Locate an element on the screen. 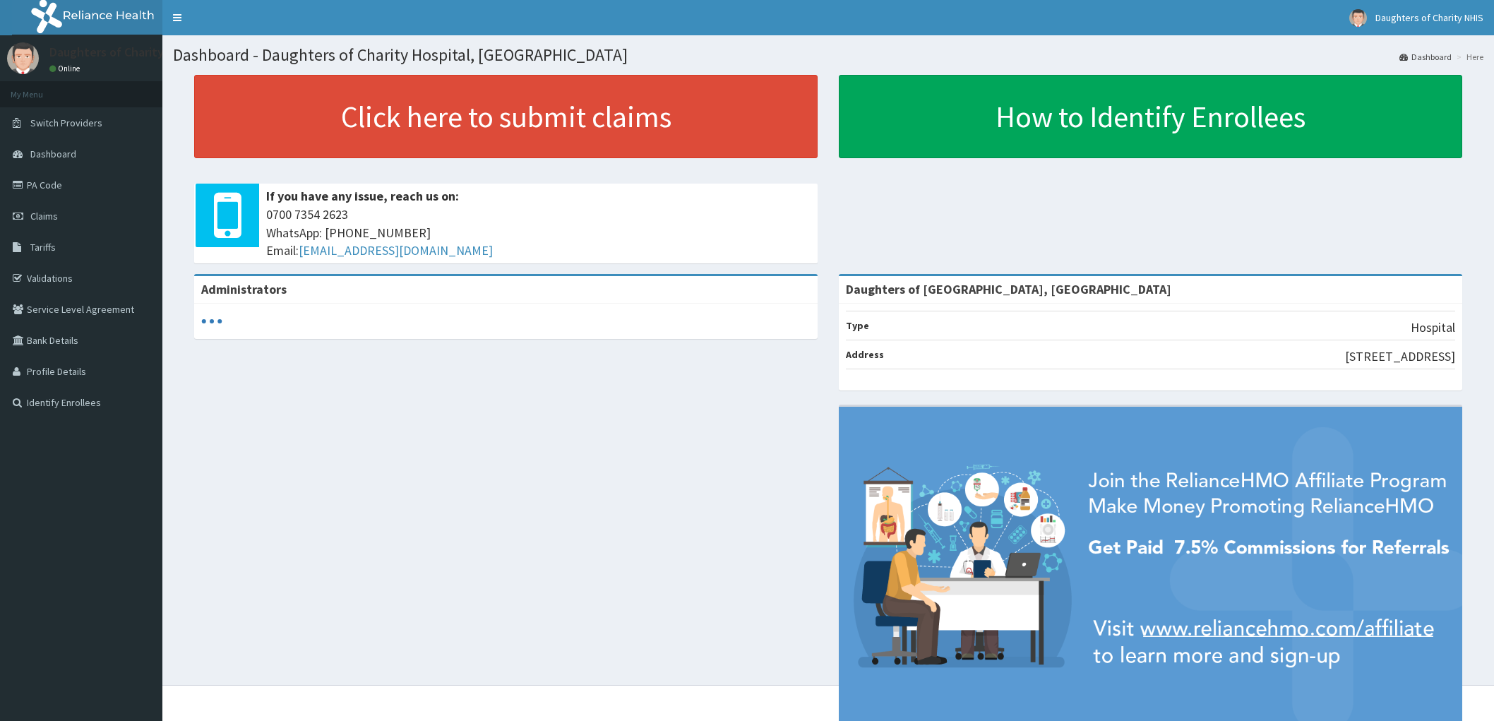 This screenshot has width=1494, height=721. a: How to Identify Enrollees is located at coordinates (1150, 117).